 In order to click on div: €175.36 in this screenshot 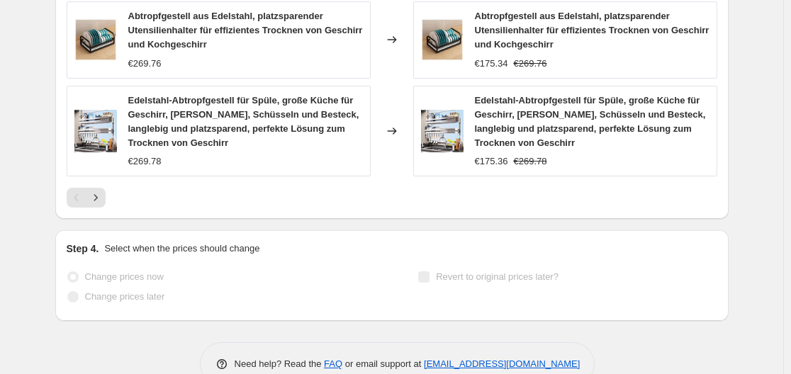, I will do `click(491, 162)`.